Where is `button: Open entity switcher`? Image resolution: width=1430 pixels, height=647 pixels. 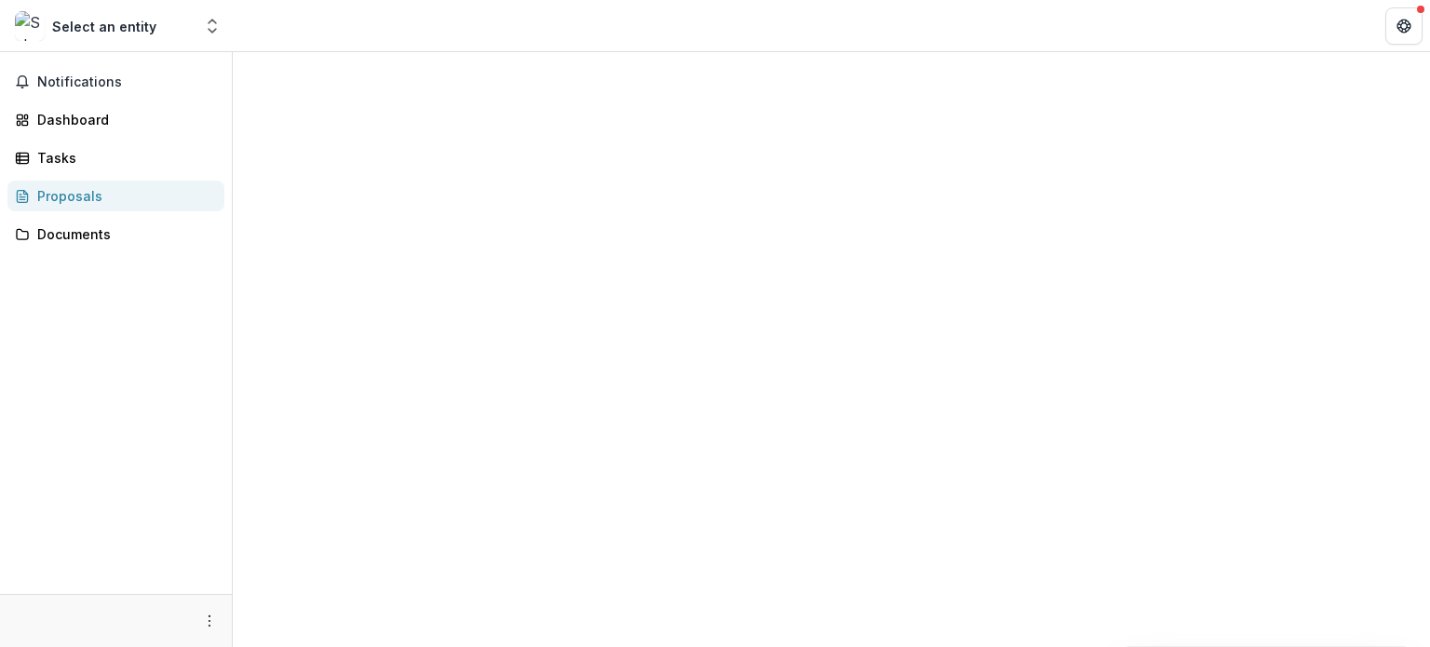
button: Open entity switcher is located at coordinates (212, 26).